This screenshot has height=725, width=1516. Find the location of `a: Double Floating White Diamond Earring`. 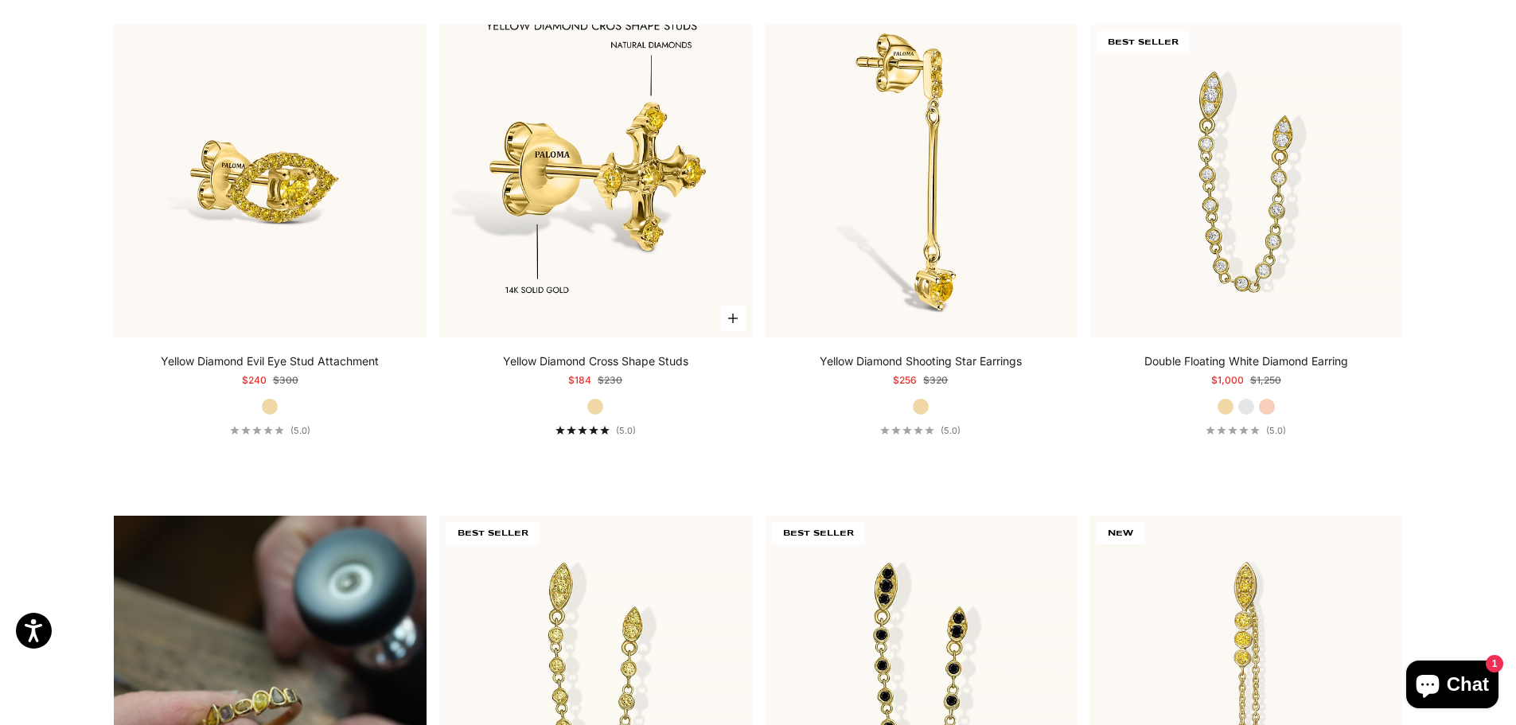

a: Double Floating White Diamond Earring is located at coordinates (1246, 361).